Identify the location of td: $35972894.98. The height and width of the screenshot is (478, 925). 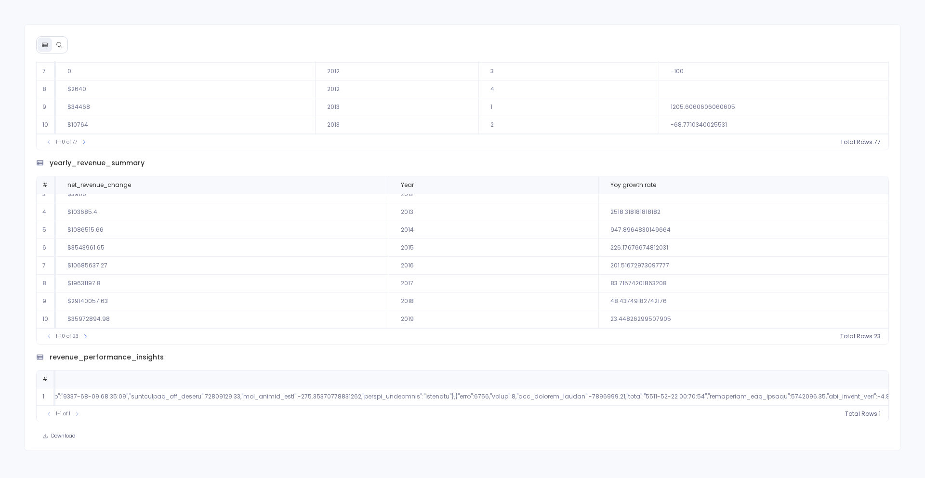
(222, 319).